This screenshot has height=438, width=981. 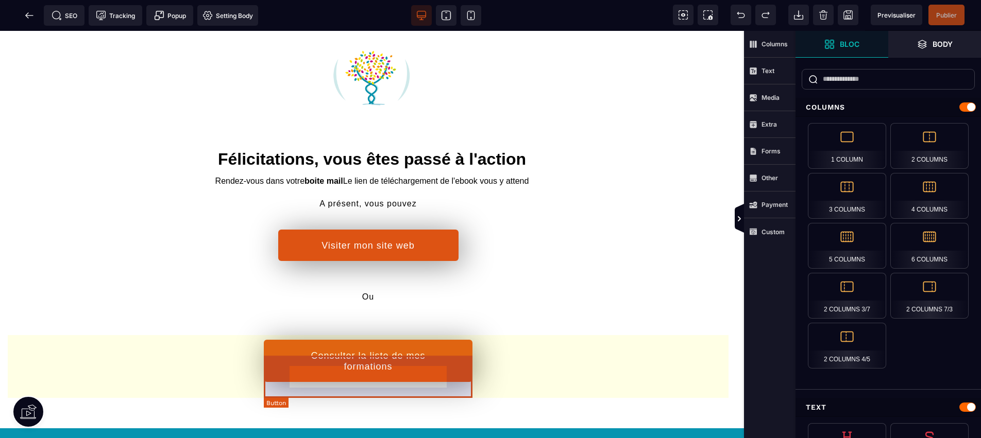 I want to click on span: SEO, so click(x=64, y=15).